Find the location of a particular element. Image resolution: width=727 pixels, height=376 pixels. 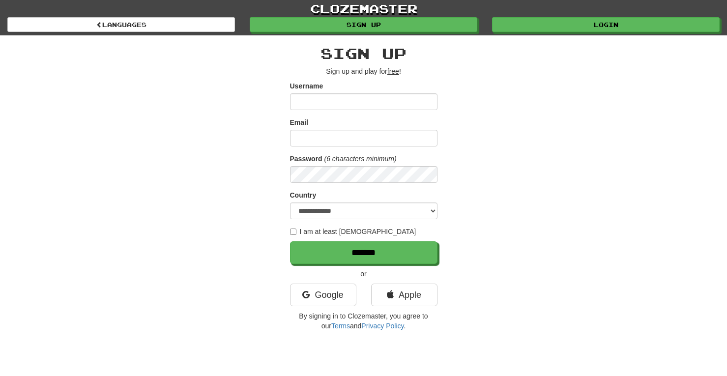

u: free is located at coordinates (393, 71).